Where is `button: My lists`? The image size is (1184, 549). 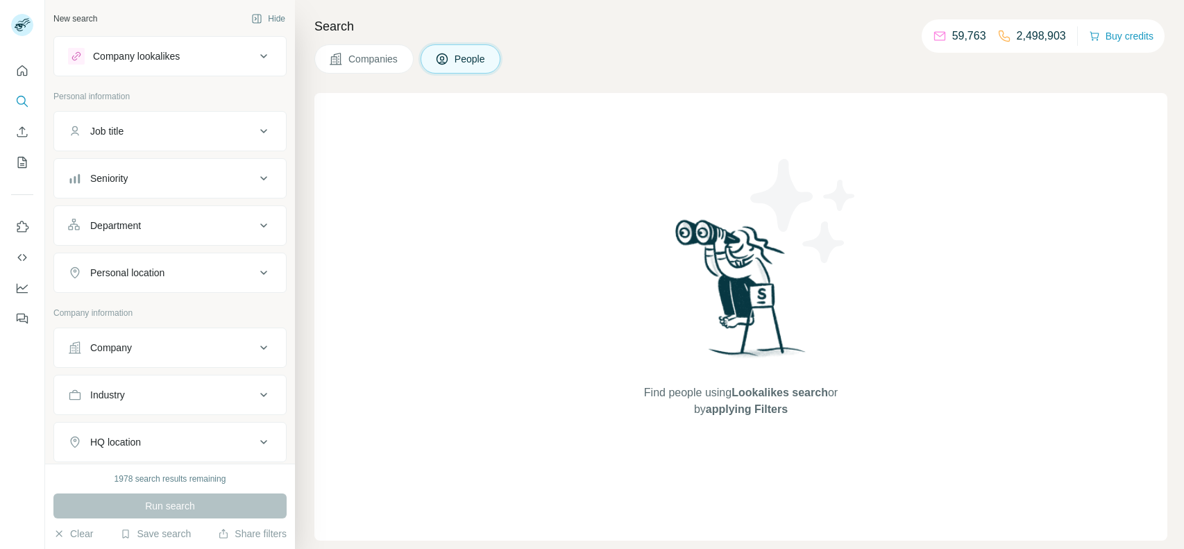 button: My lists is located at coordinates (22, 162).